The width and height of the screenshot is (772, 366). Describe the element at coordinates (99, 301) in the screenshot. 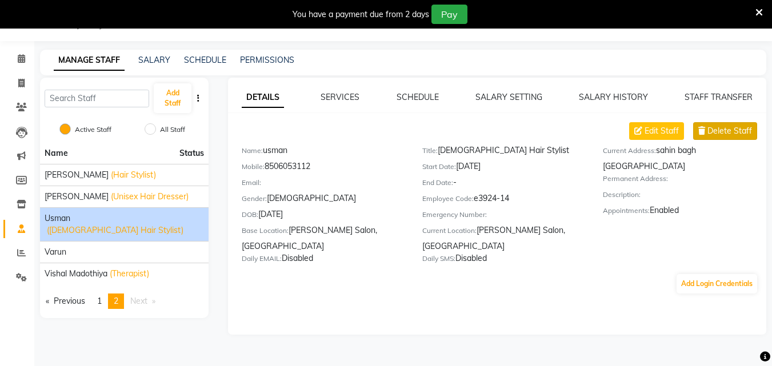

I see `span: 1` at that location.